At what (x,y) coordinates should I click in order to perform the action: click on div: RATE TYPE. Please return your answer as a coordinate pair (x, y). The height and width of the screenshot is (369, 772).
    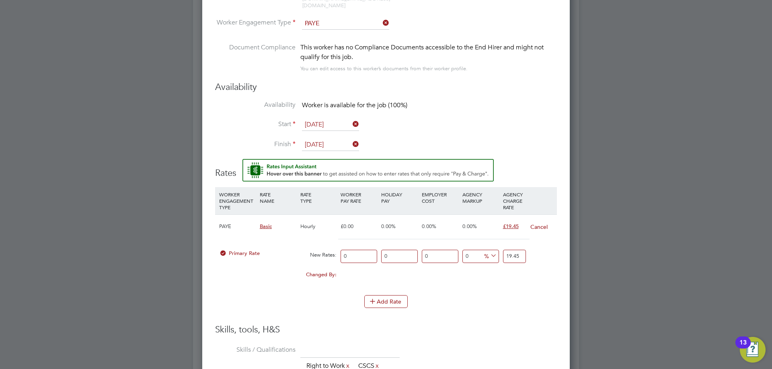
    Looking at the image, I should click on (318, 198).